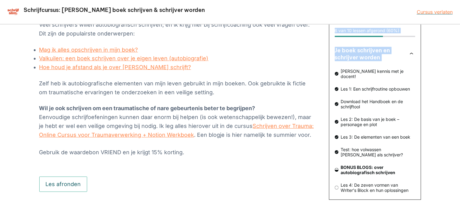 This screenshot has width=460, height=224. What do you see at coordinates (377, 122) in the screenshot?
I see `span: Les 2: De basis van je boek – personage en plot` at bounding box center [377, 122].